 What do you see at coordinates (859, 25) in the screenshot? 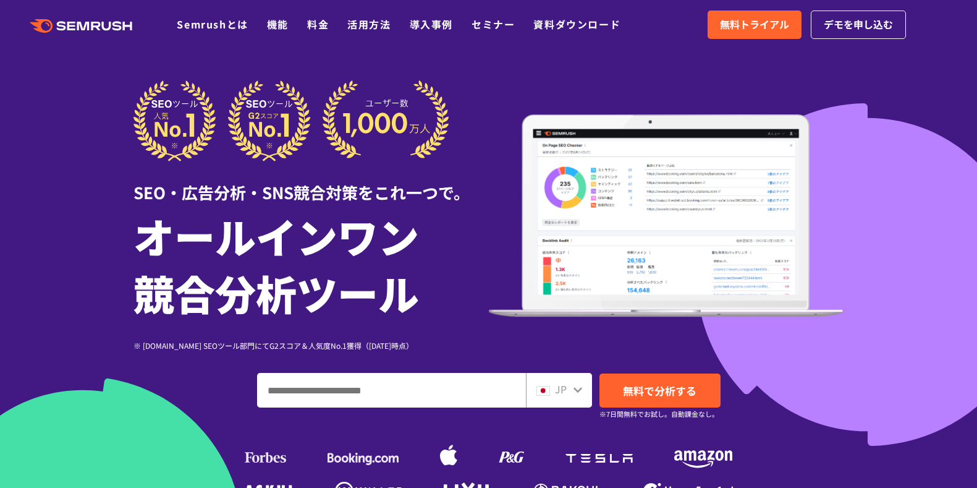
I see `span: デモを申し込む` at bounding box center [859, 25].